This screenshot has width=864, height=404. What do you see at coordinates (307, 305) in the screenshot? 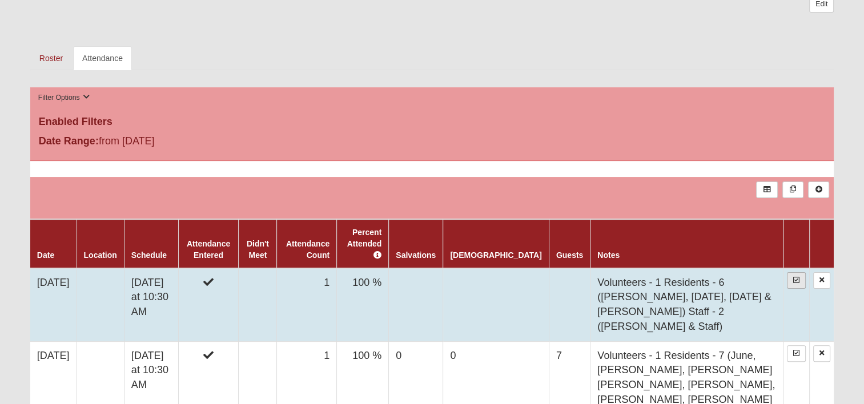
I see `td: 1` at bounding box center [307, 305].